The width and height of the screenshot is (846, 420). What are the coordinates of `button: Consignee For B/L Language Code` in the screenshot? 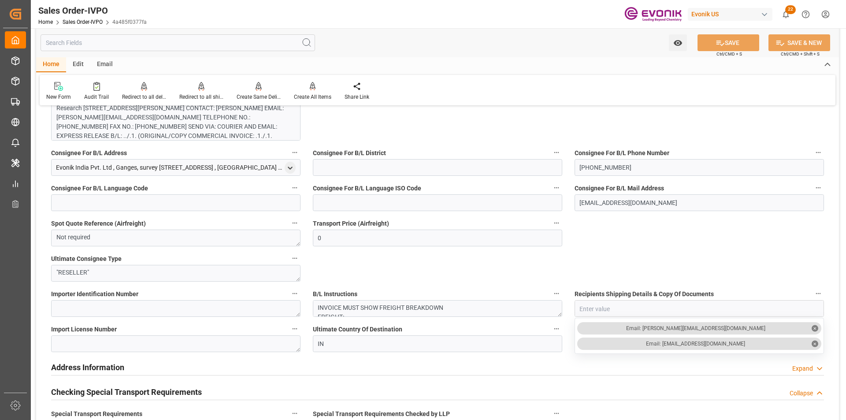 It's located at (295, 188).